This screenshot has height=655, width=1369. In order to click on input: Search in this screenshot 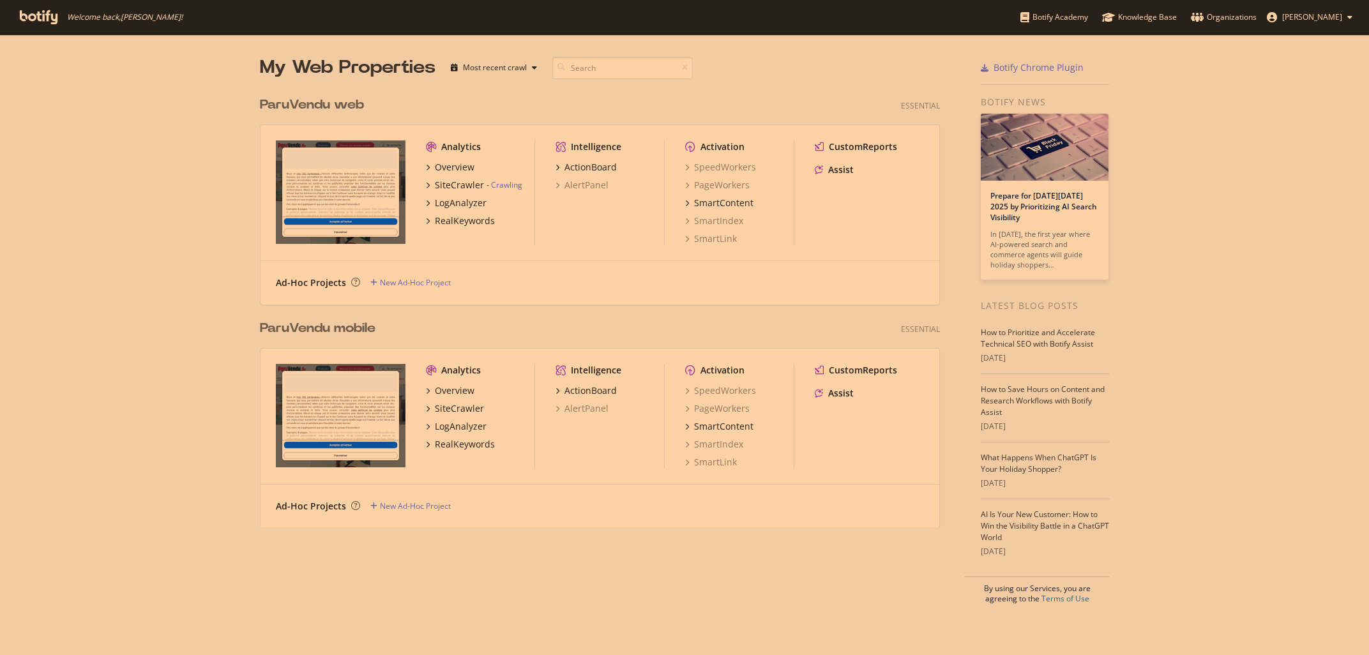, I will do `click(623, 68)`.